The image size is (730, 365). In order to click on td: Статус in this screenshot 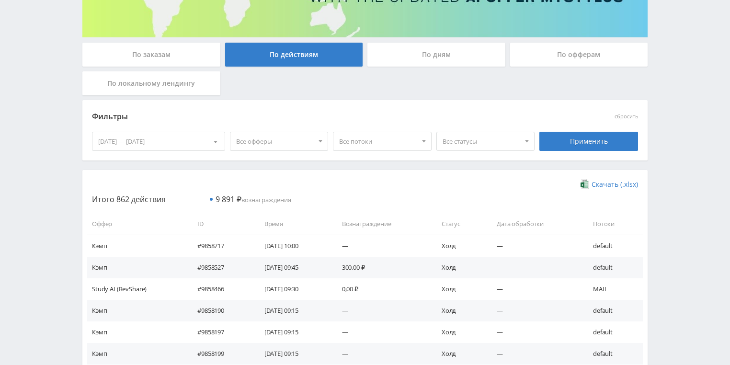, I will do `click(459, 224)`.